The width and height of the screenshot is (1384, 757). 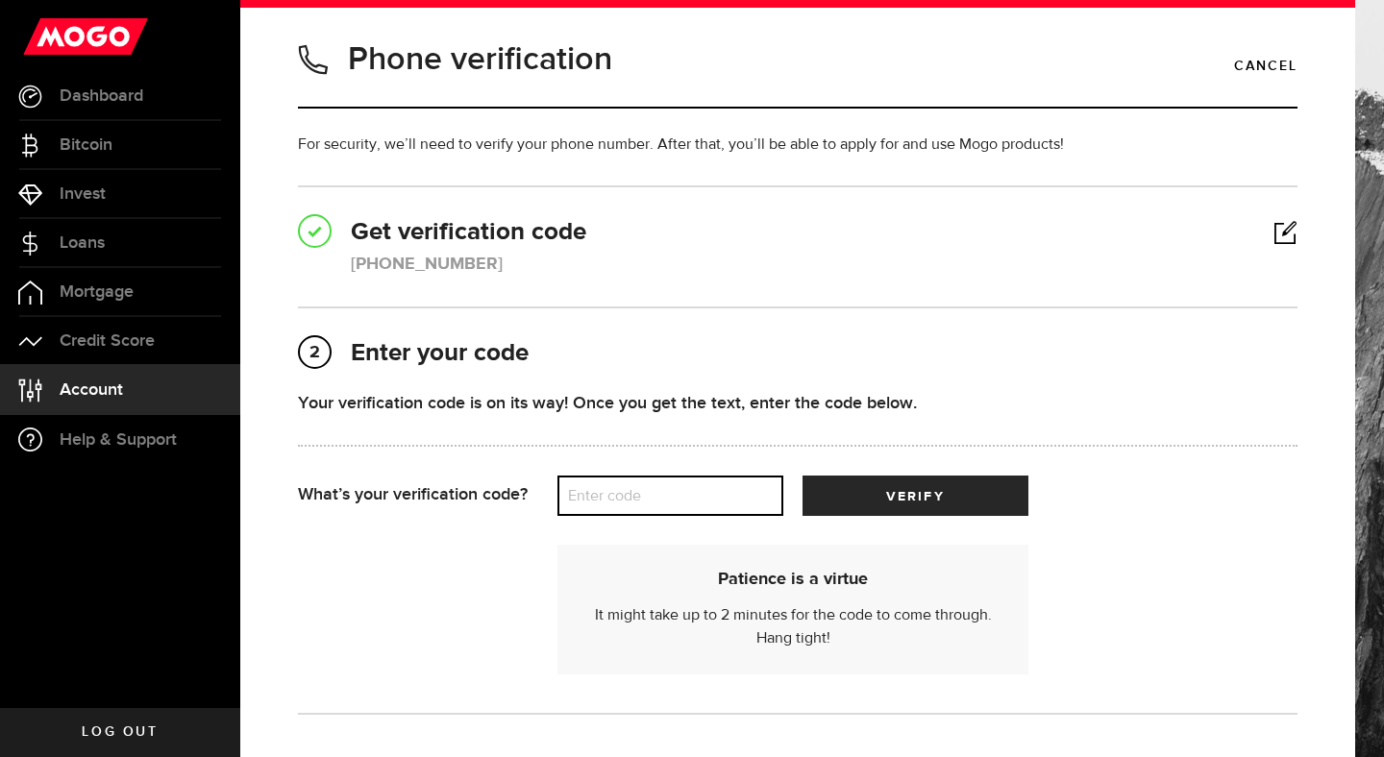 I want to click on span: 2, so click(x=314, y=353).